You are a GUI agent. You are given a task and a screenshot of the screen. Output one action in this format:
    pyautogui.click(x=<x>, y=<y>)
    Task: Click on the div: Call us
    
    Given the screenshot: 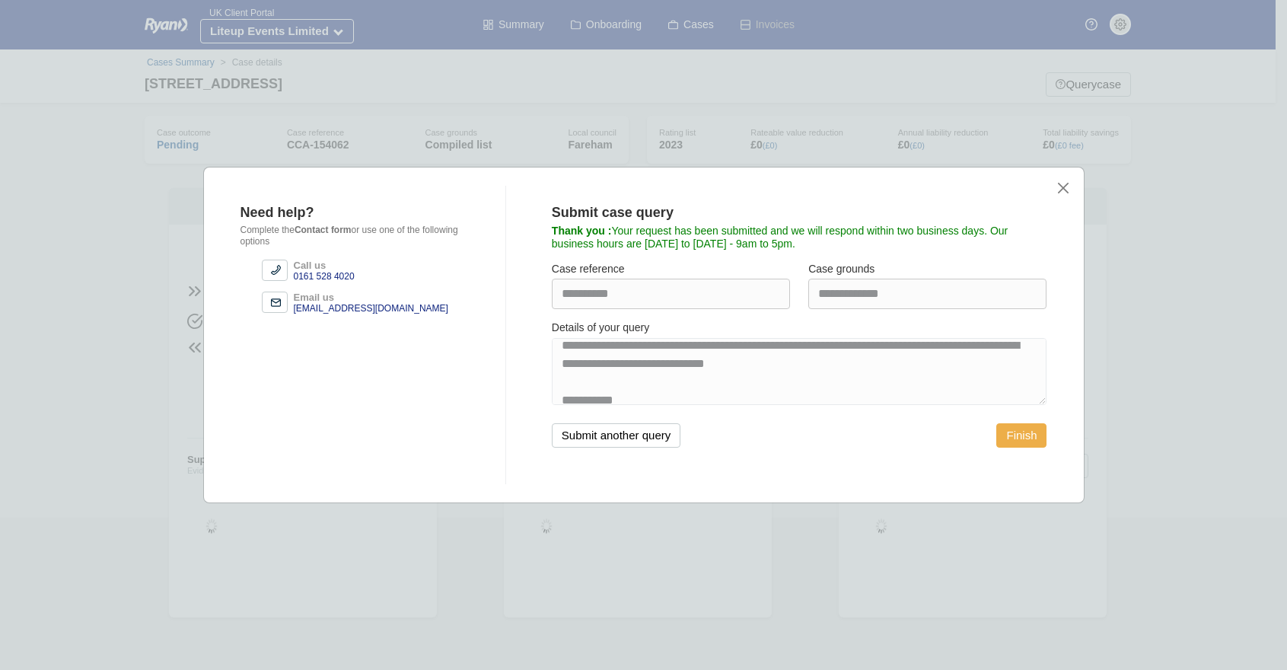 What is the action you would take?
    pyautogui.click(x=324, y=265)
    